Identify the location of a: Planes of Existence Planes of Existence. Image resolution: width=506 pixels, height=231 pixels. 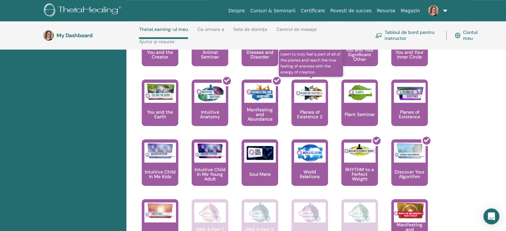
(410, 109).